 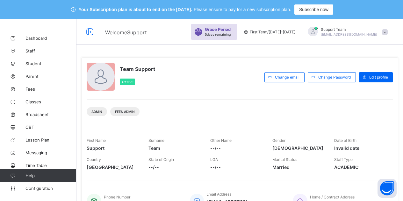 What do you see at coordinates (51, 189) in the screenshot?
I see `span: Configuration` at bounding box center [51, 189].